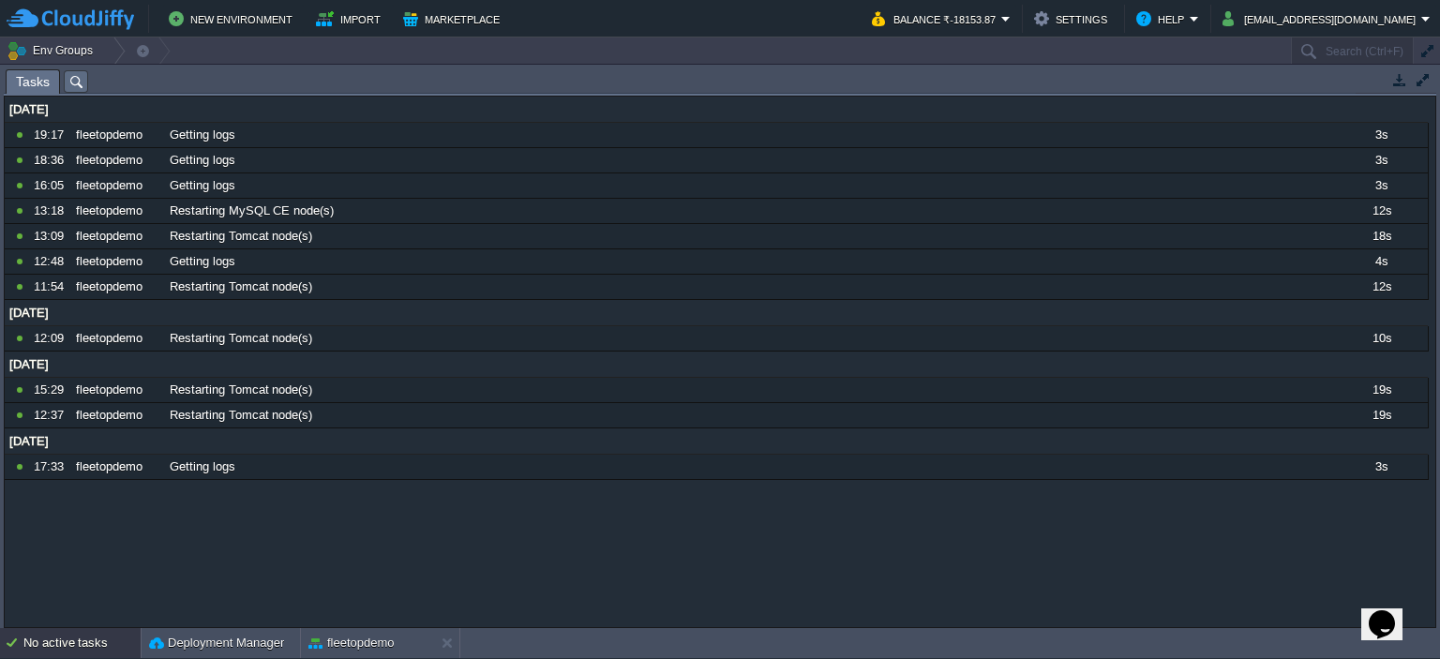 The height and width of the screenshot is (659, 1440). I want to click on div: 19:17, so click(52, 135).